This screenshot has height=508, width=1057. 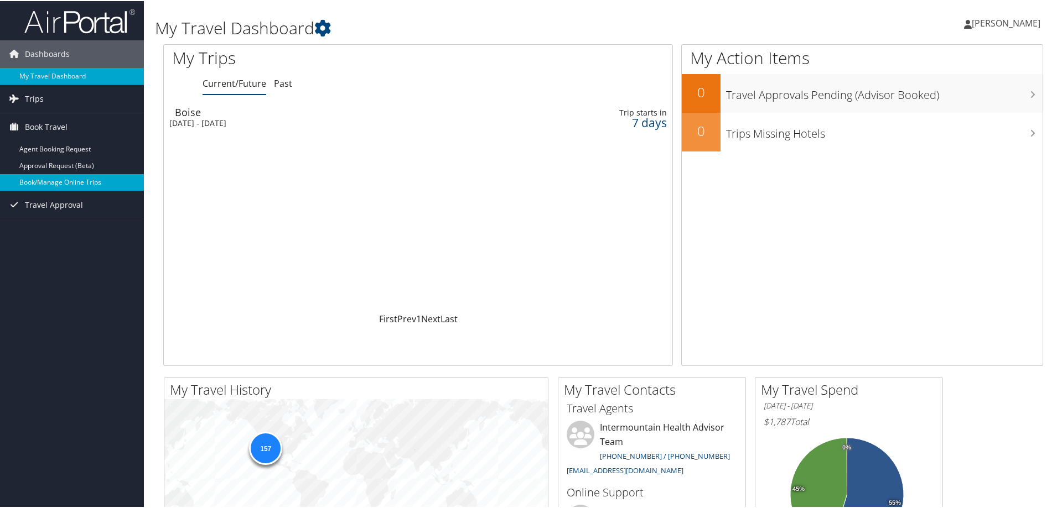 I want to click on a: First, so click(x=388, y=318).